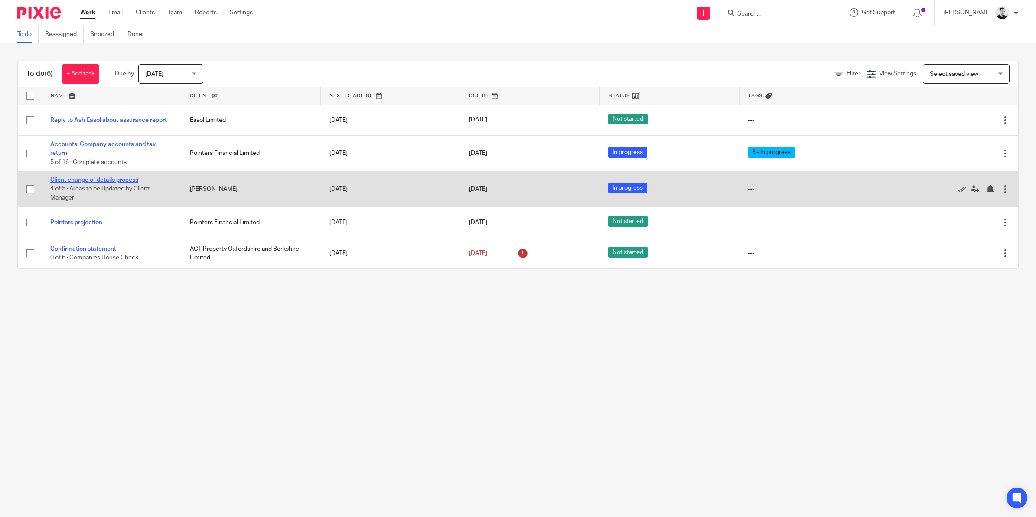 This screenshot has height=517, width=1036. What do you see at coordinates (241, 13) in the screenshot?
I see `a: Settings` at bounding box center [241, 13].